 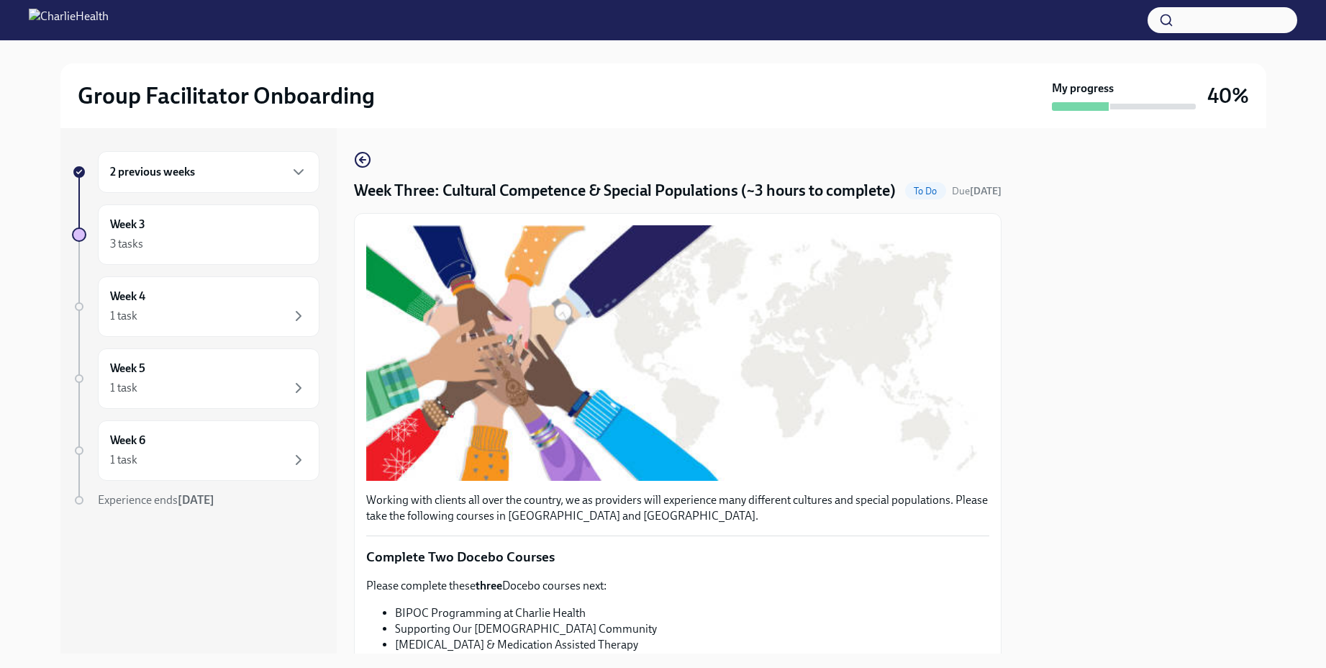 What do you see at coordinates (127, 244) in the screenshot?
I see `div: 3 tasks` at bounding box center [127, 244].